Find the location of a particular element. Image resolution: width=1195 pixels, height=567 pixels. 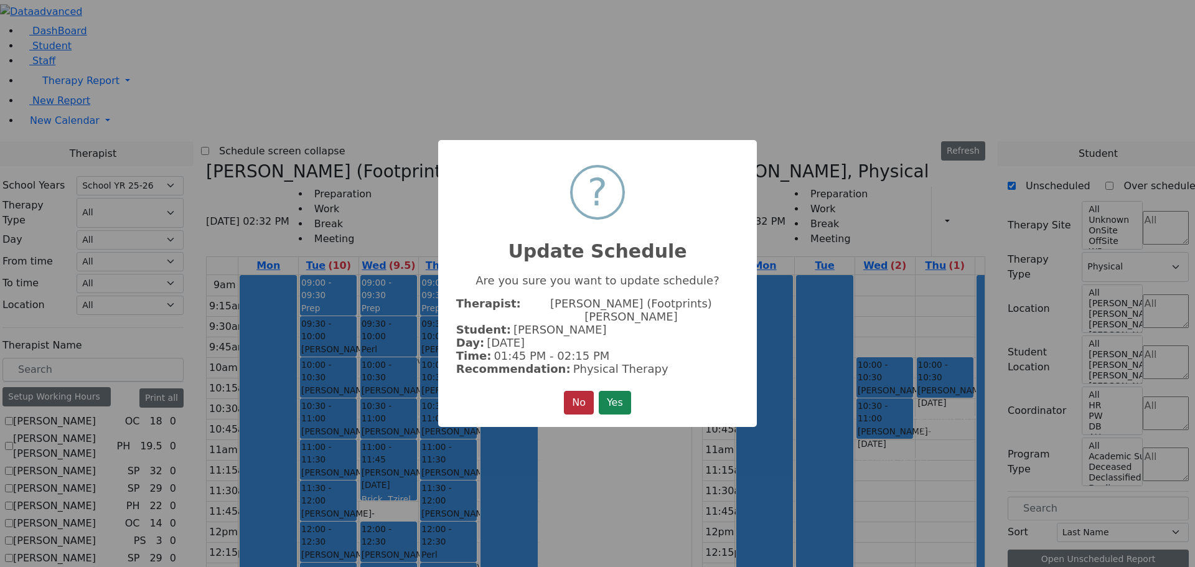

strong: Time: is located at coordinates (474, 355).